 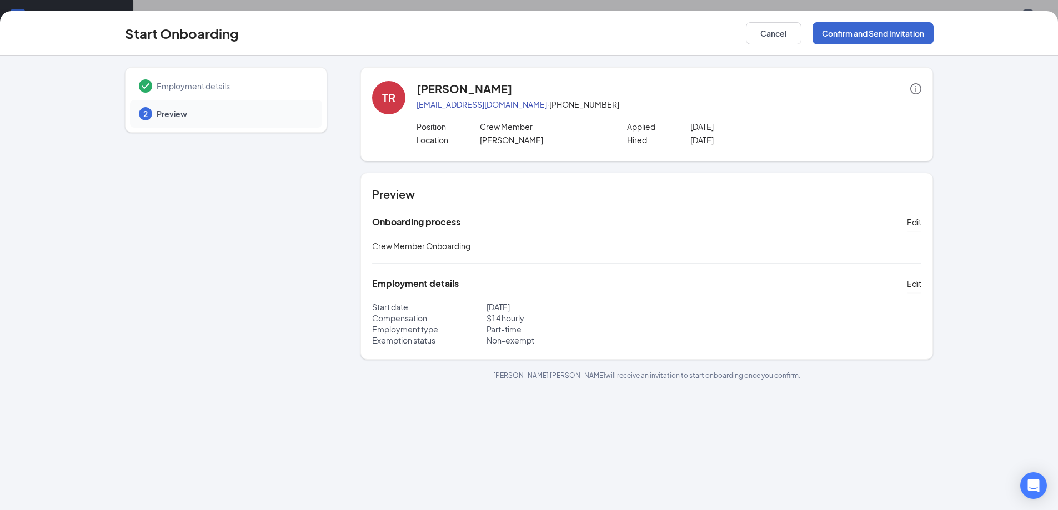 What do you see at coordinates (234, 86) in the screenshot?
I see `span: Employment details` at bounding box center [234, 86].